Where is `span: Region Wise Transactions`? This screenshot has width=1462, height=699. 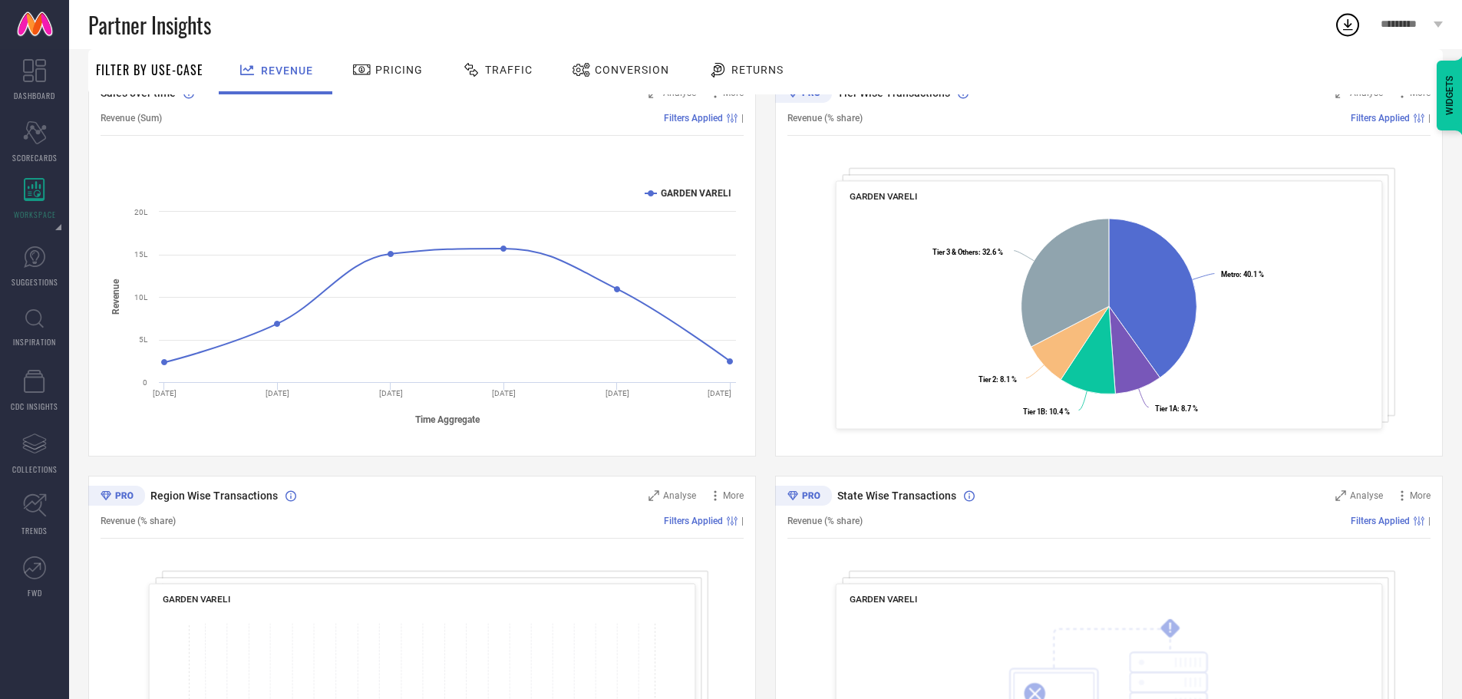
span: Region Wise Transactions is located at coordinates (214, 496).